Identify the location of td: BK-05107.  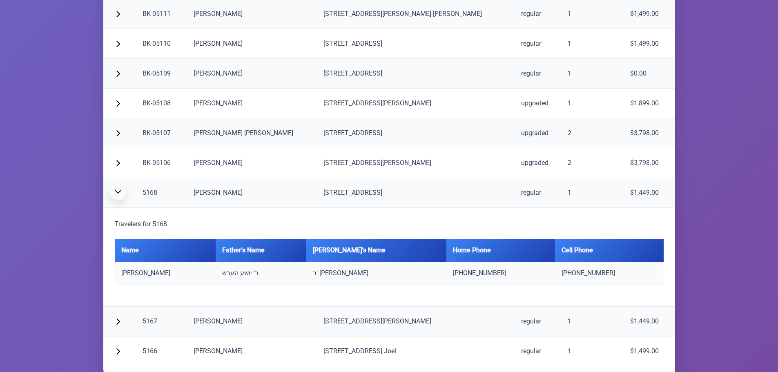
(162, 133).